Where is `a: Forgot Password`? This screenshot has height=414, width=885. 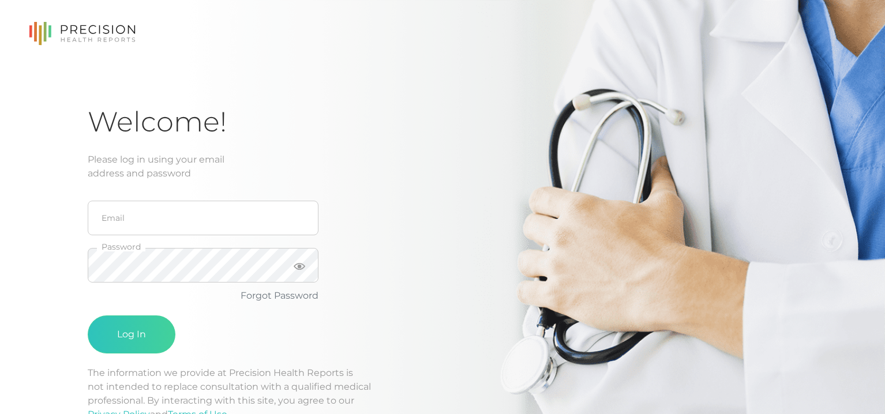
a: Forgot Password is located at coordinates (279, 295).